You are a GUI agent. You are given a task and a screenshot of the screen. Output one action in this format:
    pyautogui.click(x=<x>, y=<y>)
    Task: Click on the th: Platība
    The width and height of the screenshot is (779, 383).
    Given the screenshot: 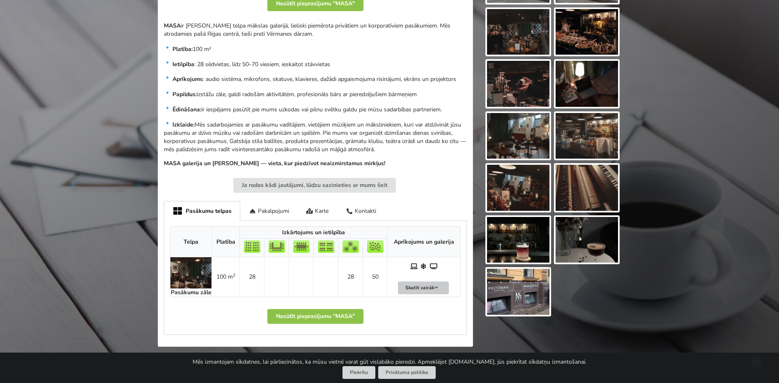 What is the action you would take?
    pyautogui.click(x=225, y=242)
    